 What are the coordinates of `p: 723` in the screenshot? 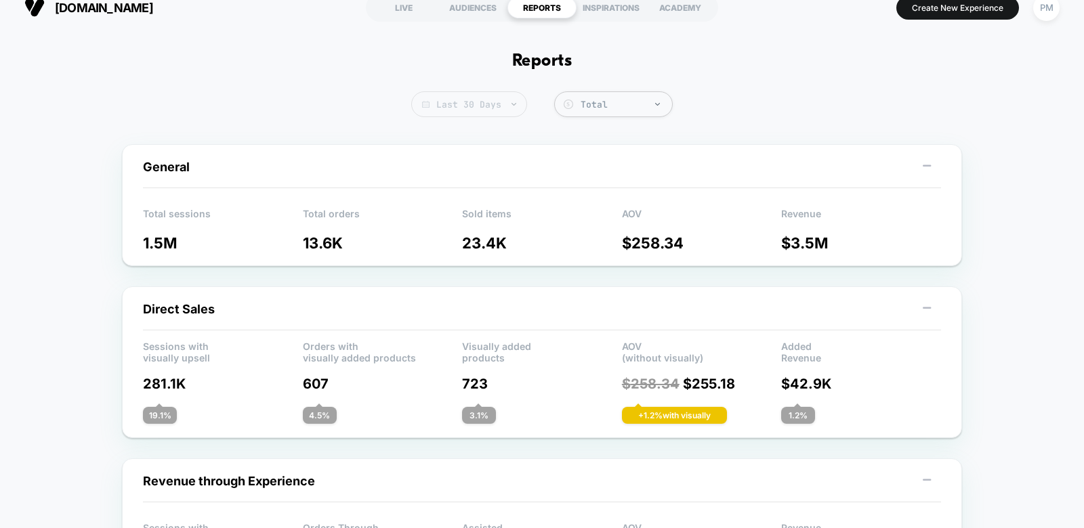 It's located at (542, 384).